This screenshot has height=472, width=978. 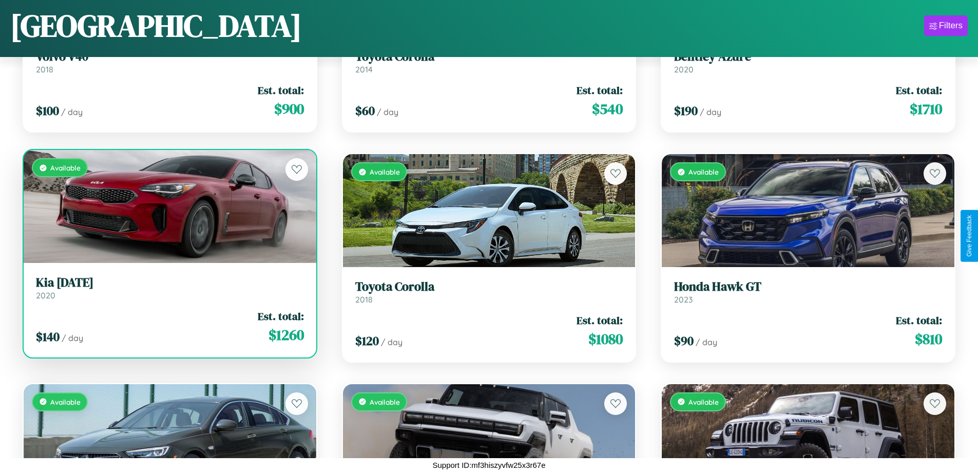 What do you see at coordinates (607, 109) in the screenshot?
I see `span: $ 540` at bounding box center [607, 109].